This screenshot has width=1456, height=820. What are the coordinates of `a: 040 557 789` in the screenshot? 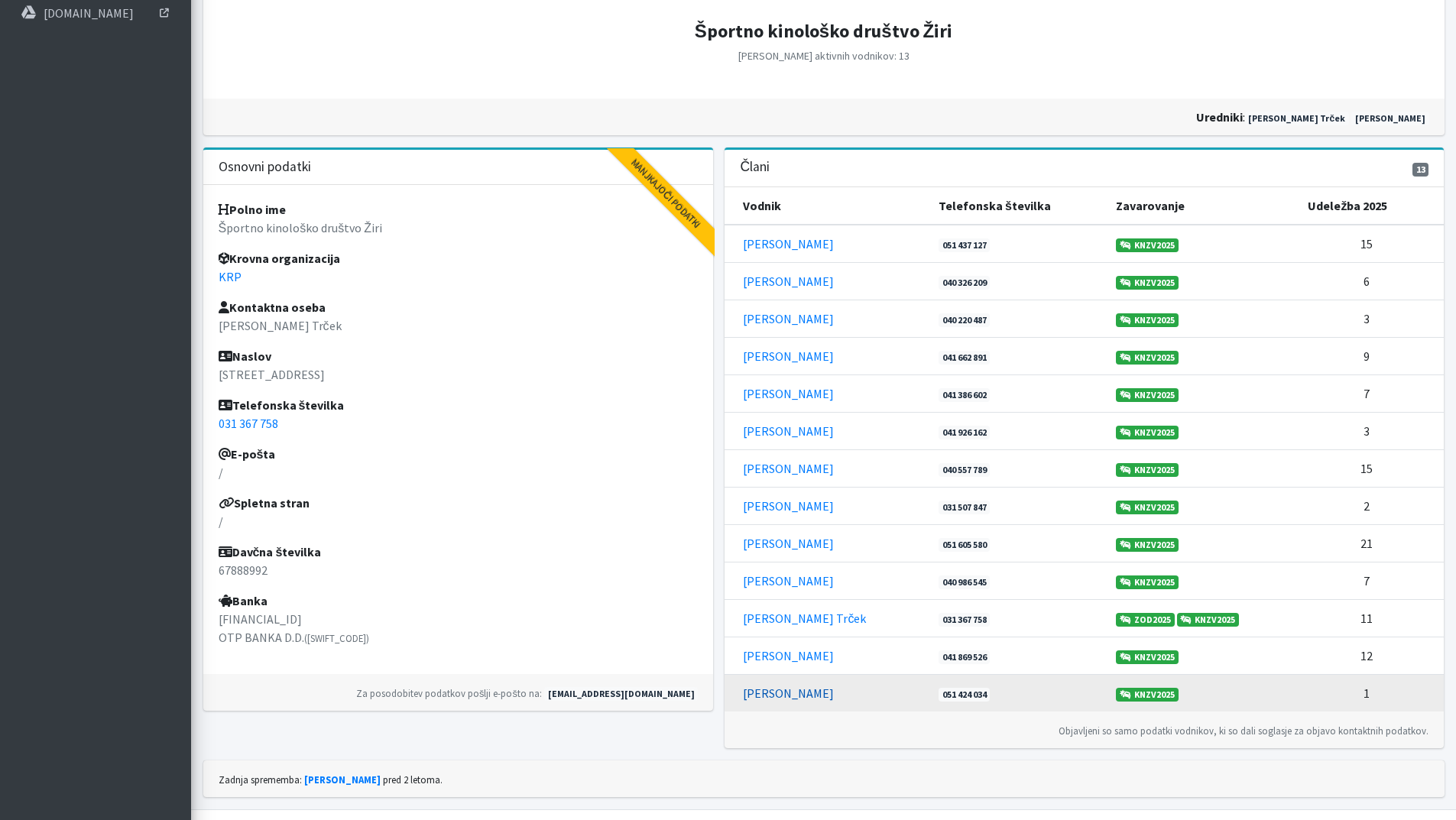 It's located at (965, 470).